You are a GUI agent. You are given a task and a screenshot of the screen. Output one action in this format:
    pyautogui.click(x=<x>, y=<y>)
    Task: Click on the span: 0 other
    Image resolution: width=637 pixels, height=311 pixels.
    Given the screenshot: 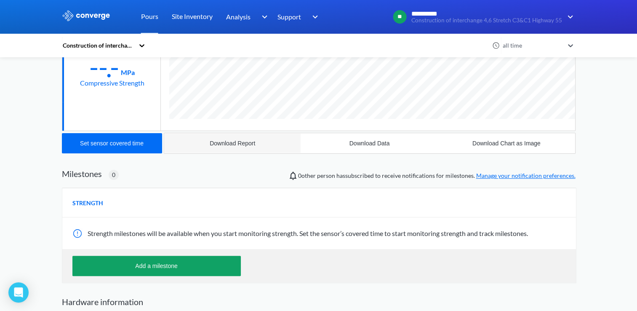 What is the action you would take?
    pyautogui.click(x=307, y=175)
    